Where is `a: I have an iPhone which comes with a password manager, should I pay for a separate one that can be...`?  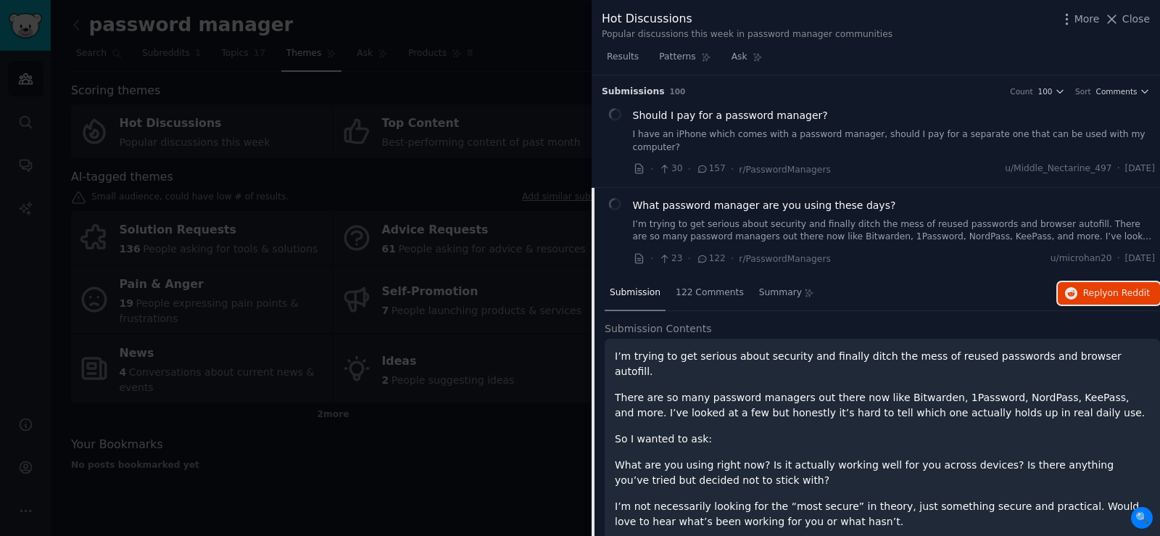 a: I have an iPhone which comes with a password manager, should I pay for a separate one that can be... is located at coordinates (894, 141).